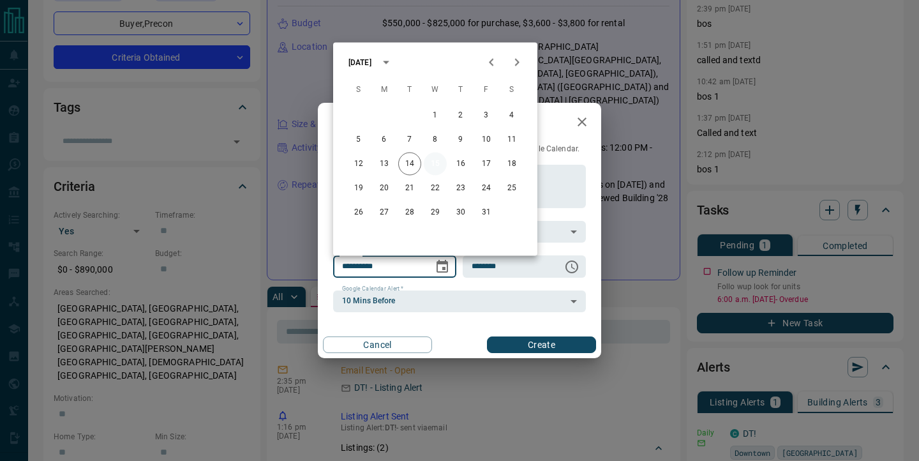 Image resolution: width=919 pixels, height=461 pixels. I want to click on button: 17, so click(486, 164).